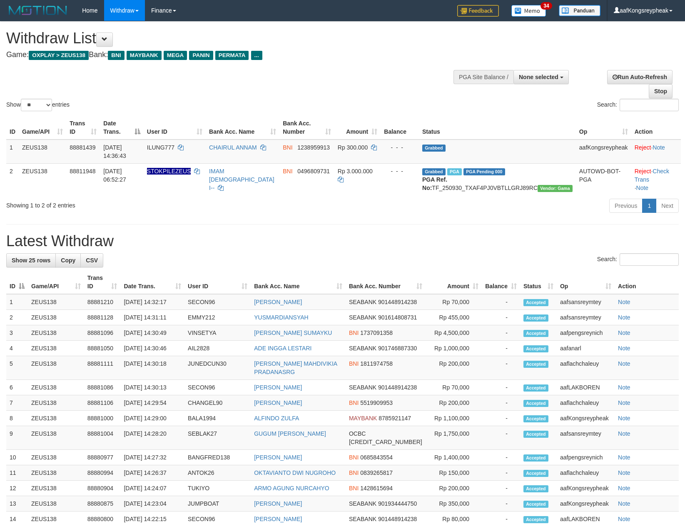 This screenshot has width=685, height=524. I want to click on span: Copy 901448914238 to clipboard, so click(397, 519).